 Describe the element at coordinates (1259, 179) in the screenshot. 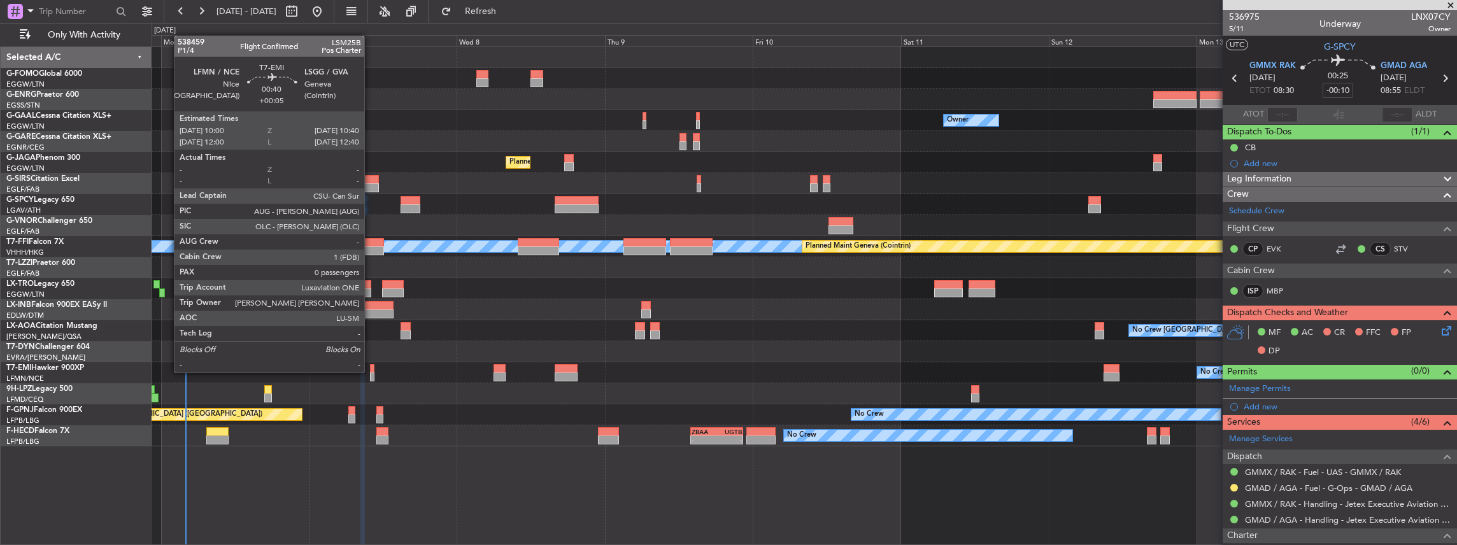

I see `span: Leg Information` at that location.